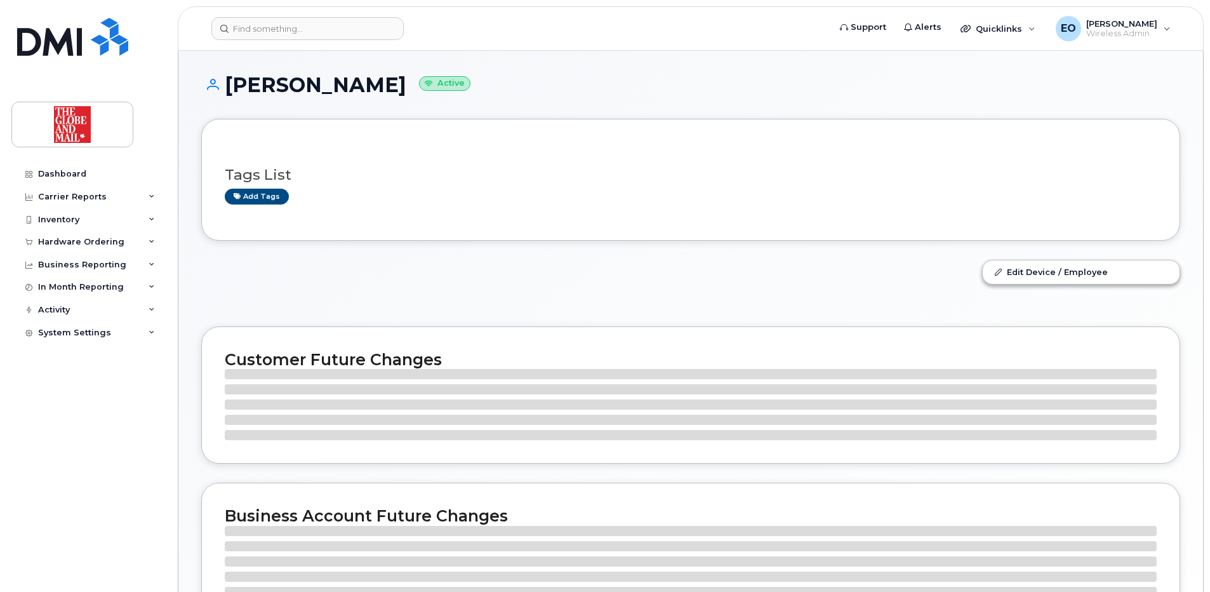  I want to click on h2: Customer Future Changes, so click(691, 359).